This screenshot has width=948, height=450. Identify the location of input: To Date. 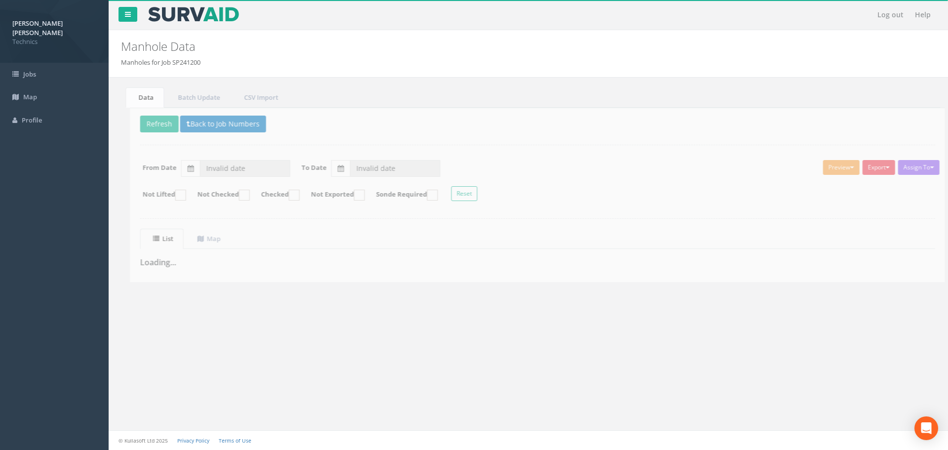
(386, 168).